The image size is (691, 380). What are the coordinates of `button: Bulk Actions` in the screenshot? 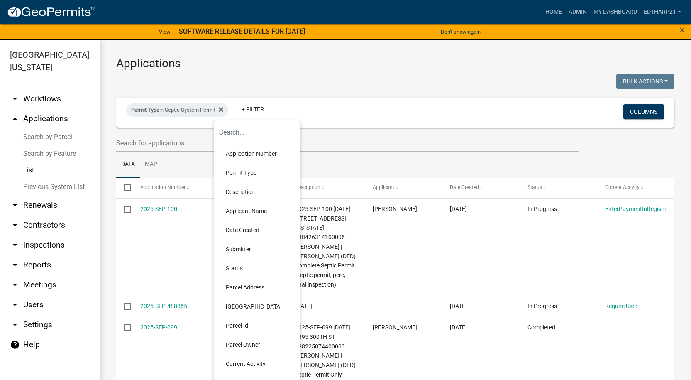 It's located at (646, 81).